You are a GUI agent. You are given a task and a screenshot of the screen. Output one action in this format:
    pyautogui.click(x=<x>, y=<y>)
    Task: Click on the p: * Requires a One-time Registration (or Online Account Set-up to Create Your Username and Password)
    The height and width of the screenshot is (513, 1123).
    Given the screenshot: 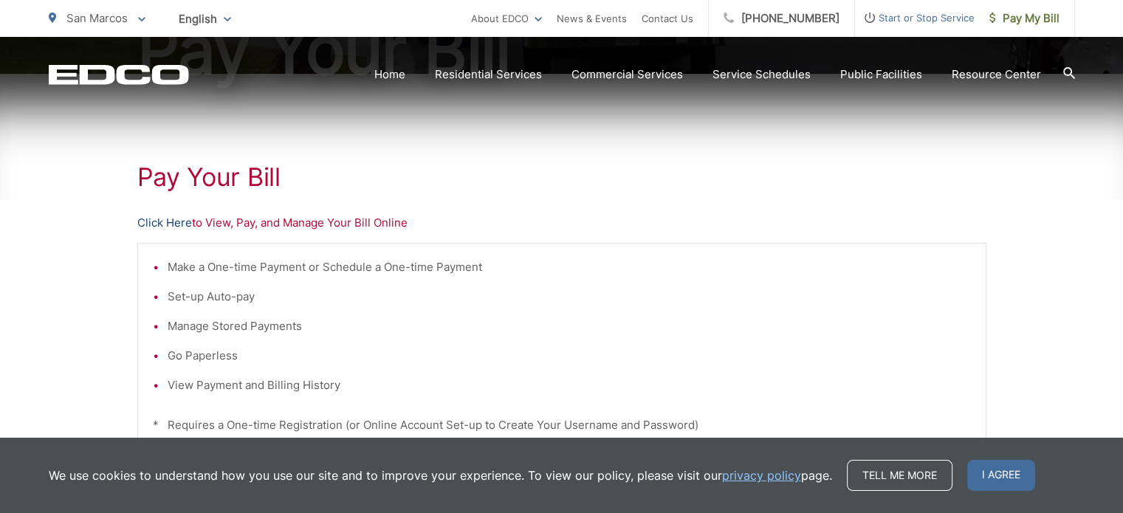 What is the action you would take?
    pyautogui.click(x=562, y=425)
    